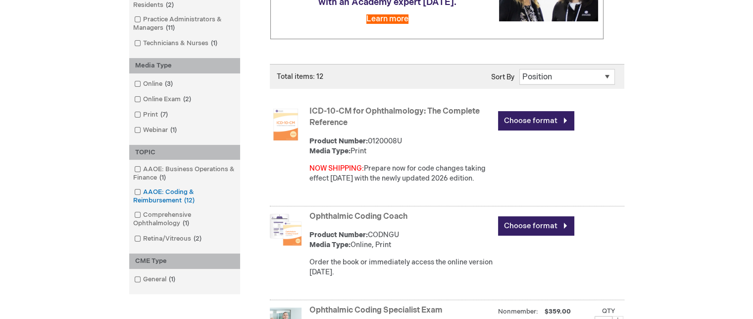  Describe the element at coordinates (163, 99) in the screenshot. I see `a: Online Exam2` at that location.